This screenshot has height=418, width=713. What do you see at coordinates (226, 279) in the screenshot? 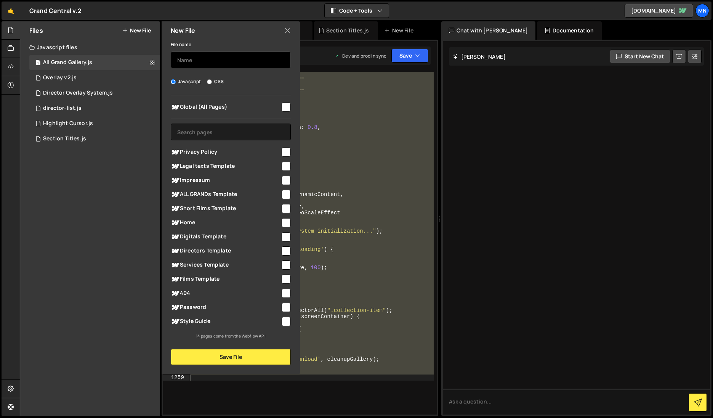
I see `span: Films Template` at bounding box center [226, 279].